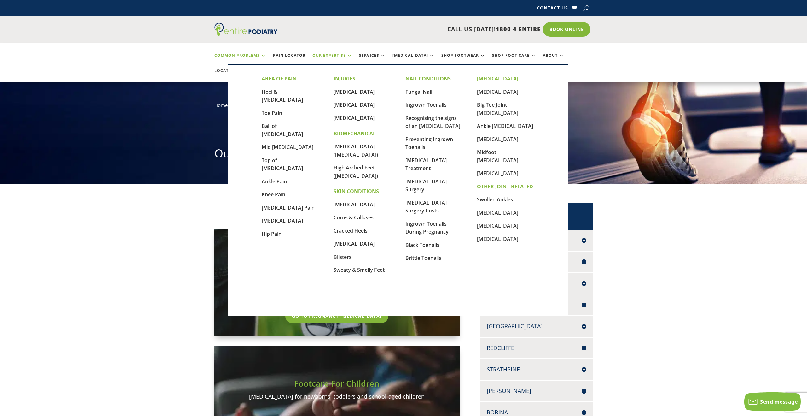  Describe the element at coordinates (40, 39) in the screenshot. I see `div: Domain Overview` at that location.